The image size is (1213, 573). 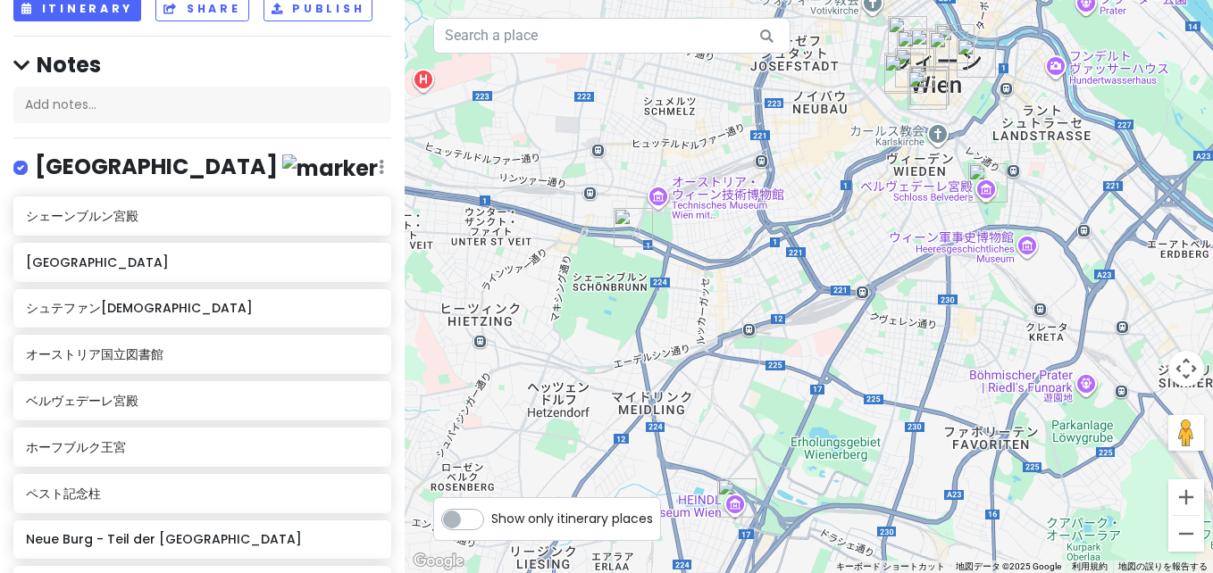 I want to click on img: marker, so click(x=330, y=168).